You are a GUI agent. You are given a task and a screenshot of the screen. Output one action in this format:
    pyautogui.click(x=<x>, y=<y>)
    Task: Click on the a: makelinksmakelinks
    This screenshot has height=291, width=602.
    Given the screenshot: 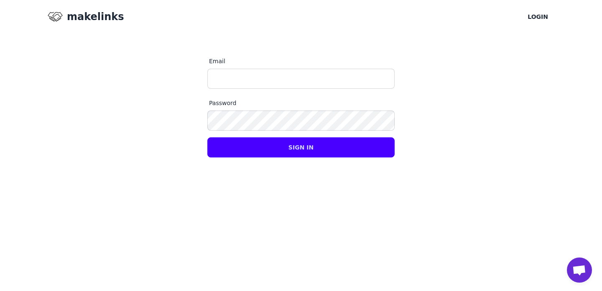 What is the action you would take?
    pyautogui.click(x=85, y=17)
    